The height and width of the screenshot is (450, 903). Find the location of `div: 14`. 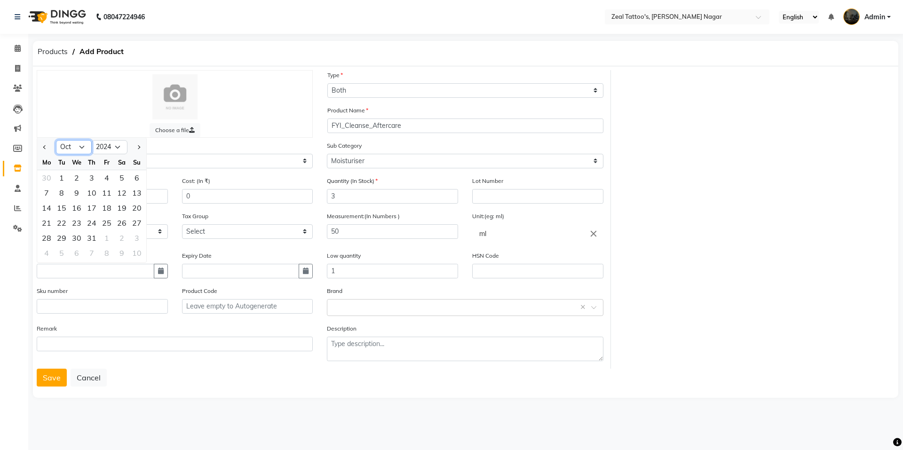

div: 14 is located at coordinates (47, 208).